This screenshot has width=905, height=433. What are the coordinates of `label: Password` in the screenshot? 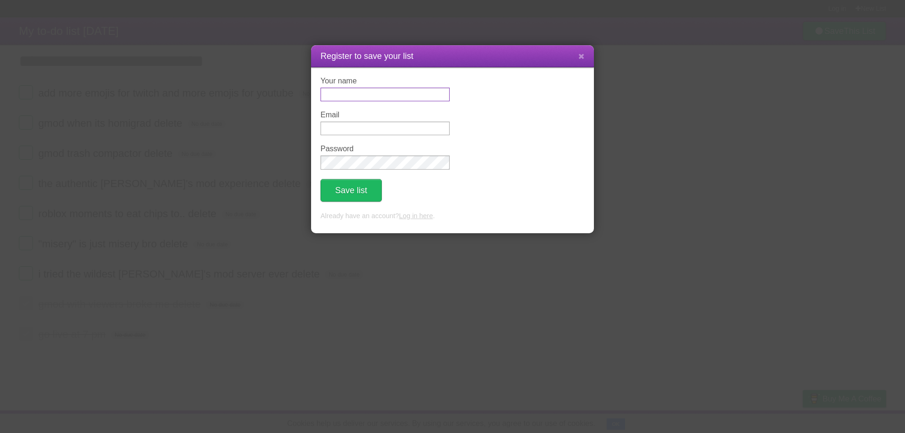 It's located at (385, 149).